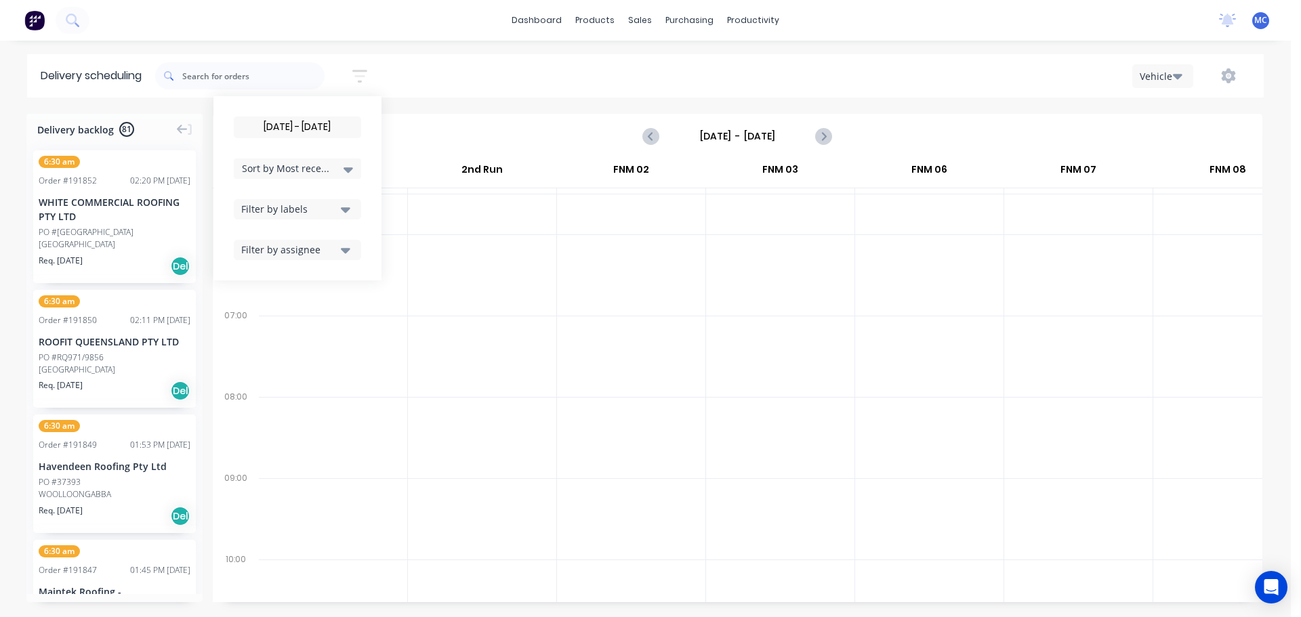  I want to click on div: Order # 191850, so click(68, 321).